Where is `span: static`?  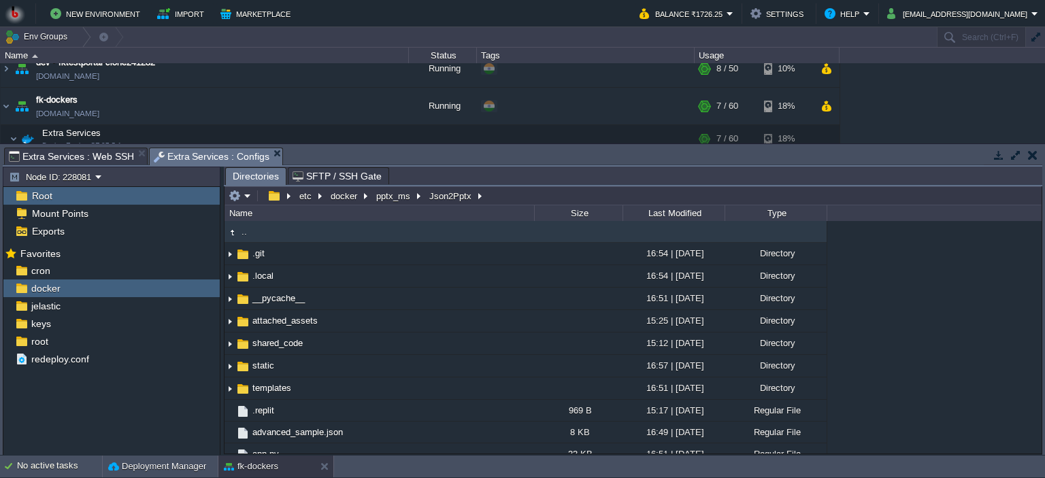 span: static is located at coordinates (263, 365).